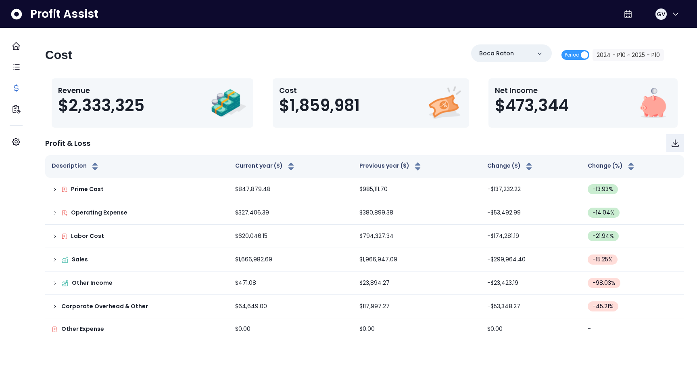  What do you see at coordinates (653, 103) in the screenshot?
I see `img: Net Income` at bounding box center [653, 103].